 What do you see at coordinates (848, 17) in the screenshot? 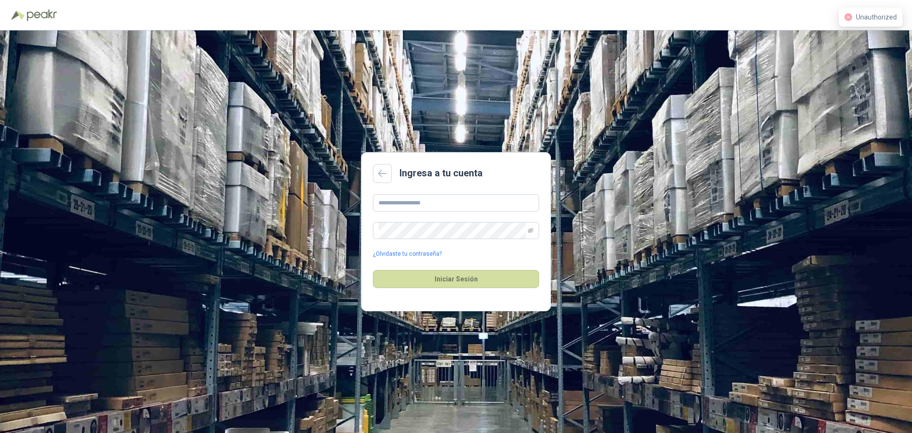
I see `span: close-circle` at bounding box center [848, 17].